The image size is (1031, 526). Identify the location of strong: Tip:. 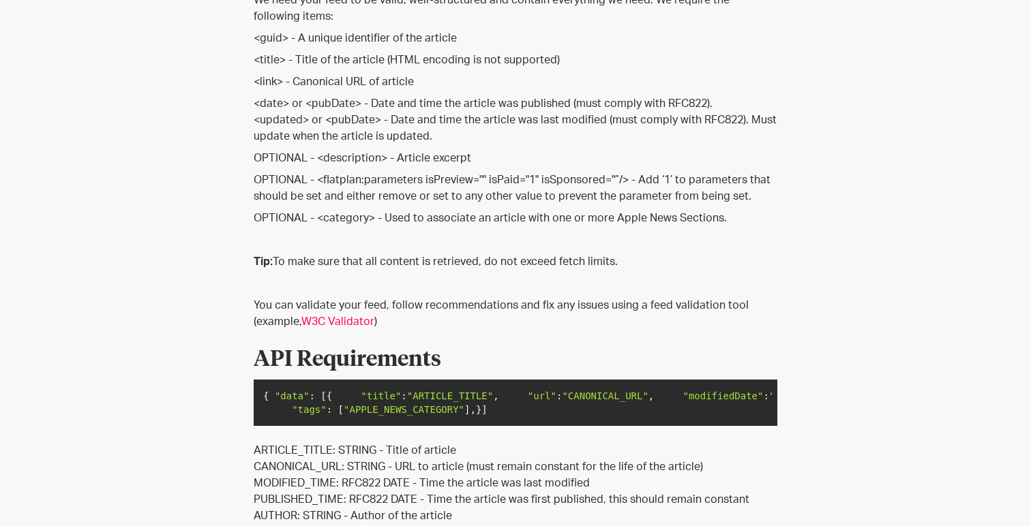
(263, 262).